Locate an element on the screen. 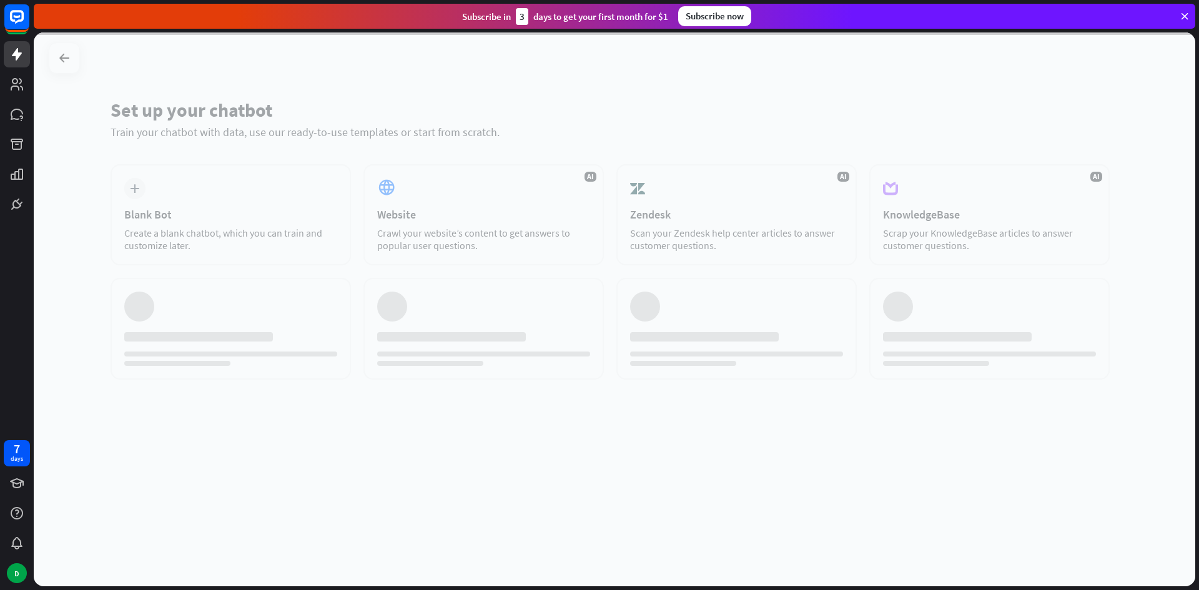 The width and height of the screenshot is (1199, 590). div: 7 is located at coordinates (17, 449).